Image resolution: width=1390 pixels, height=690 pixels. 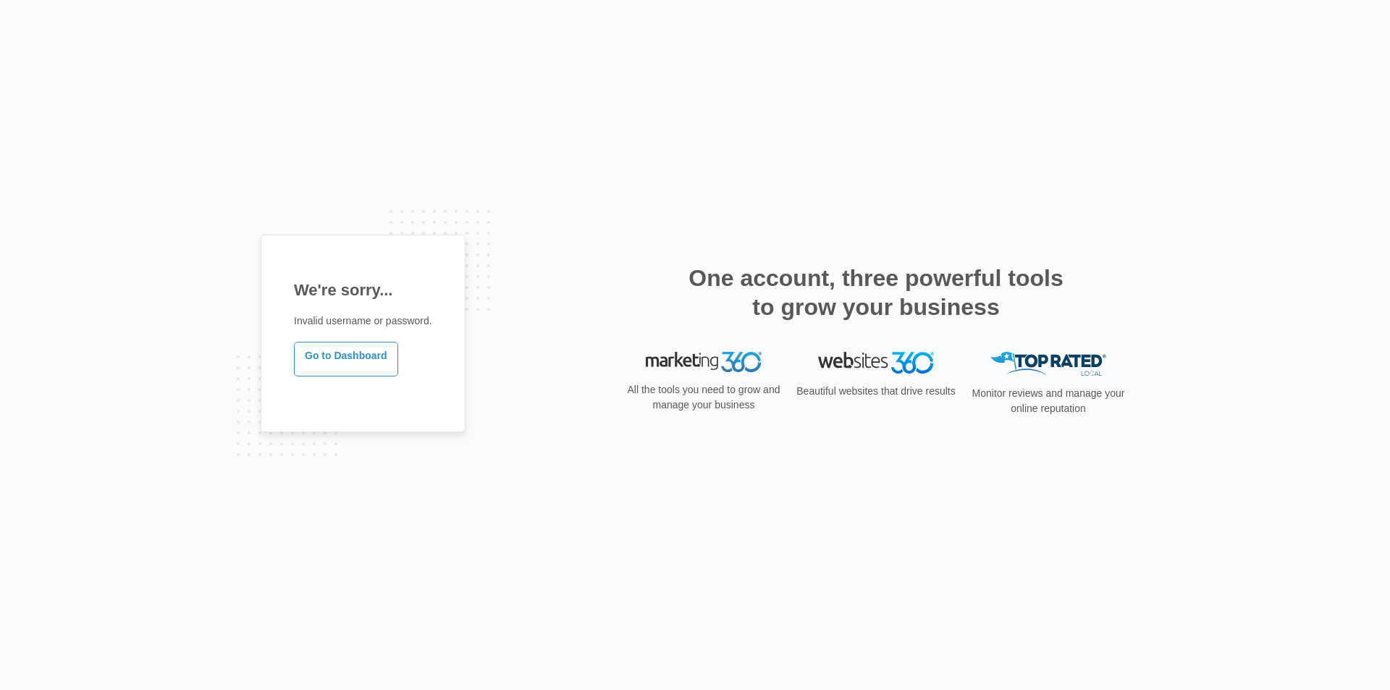 I want to click on img: Top Rated Local, so click(x=1048, y=363).